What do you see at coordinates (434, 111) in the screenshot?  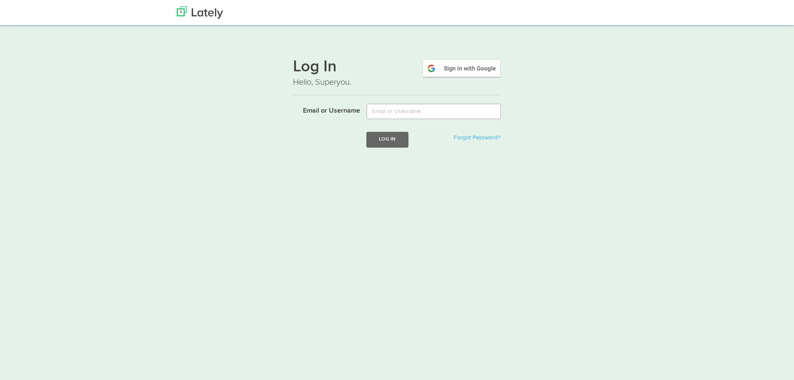 I see `input: Email or Username` at bounding box center [434, 111].